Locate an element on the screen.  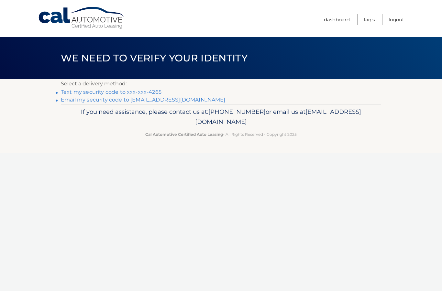
a: Dashboard is located at coordinates (337, 19).